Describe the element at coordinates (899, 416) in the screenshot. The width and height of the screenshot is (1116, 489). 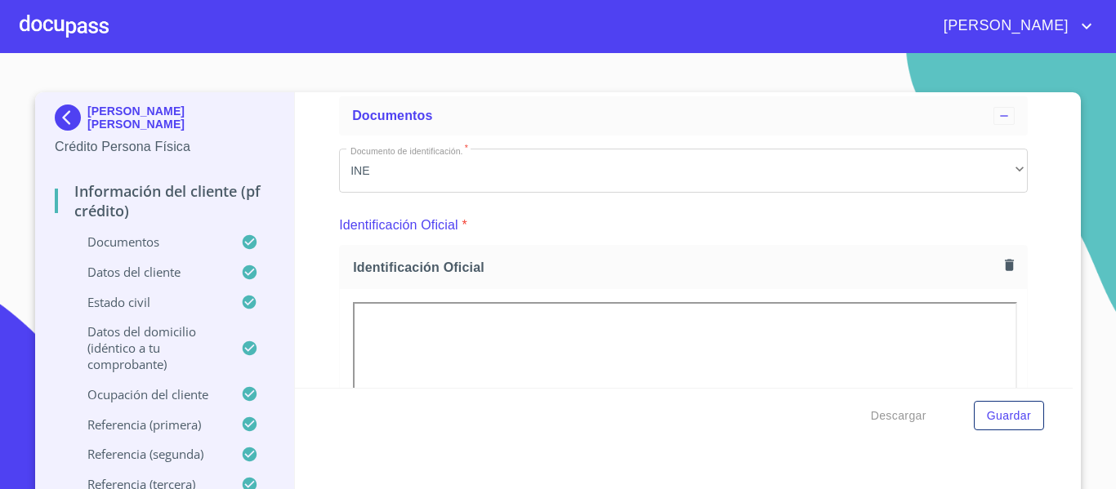
I see `span: Descargar` at that location.